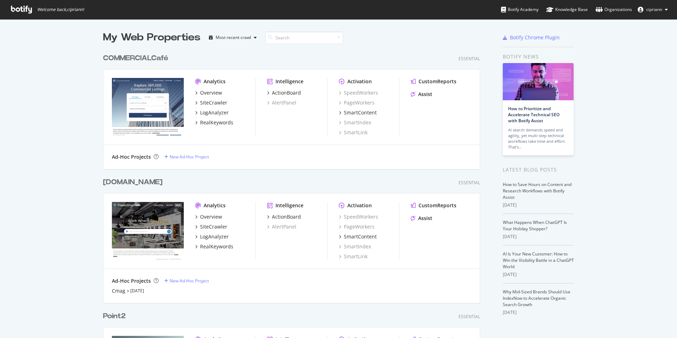  Describe the element at coordinates (137, 58) in the screenshot. I see `a: COMMERCIALCafé` at that location.